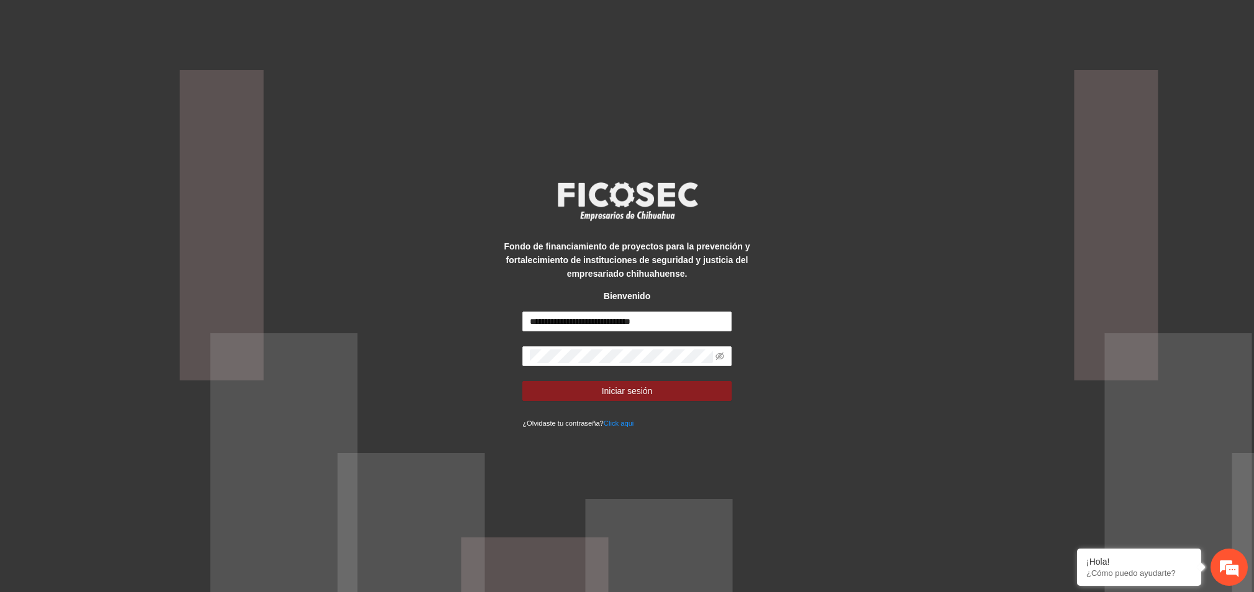  I want to click on span: eye-invisible, so click(720, 356).